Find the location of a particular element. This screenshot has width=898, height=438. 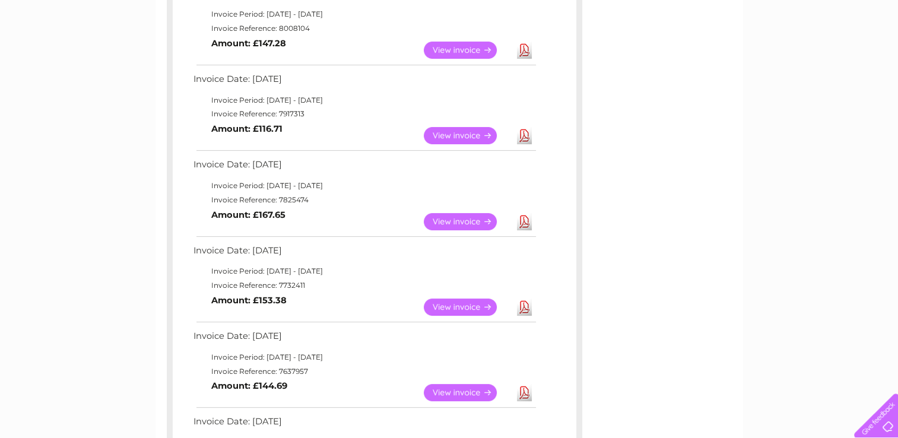

a: Energy is located at coordinates (732, 55).